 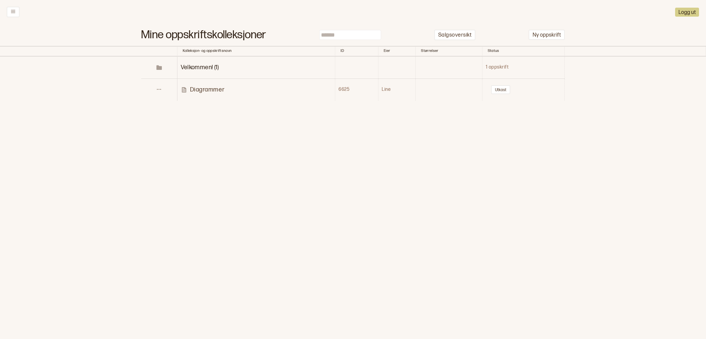 What do you see at coordinates (397, 89) in the screenshot?
I see `td: Line` at bounding box center [397, 89].